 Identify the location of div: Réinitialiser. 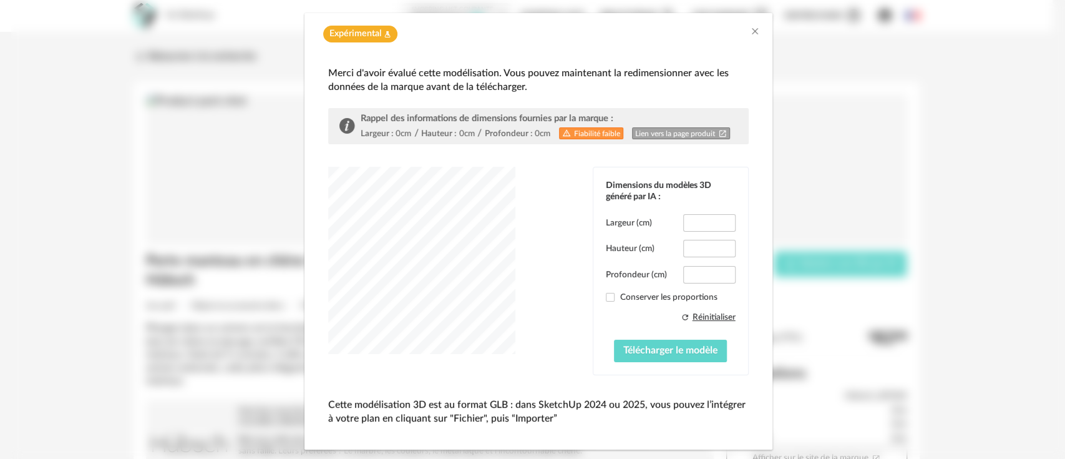
(714, 317).